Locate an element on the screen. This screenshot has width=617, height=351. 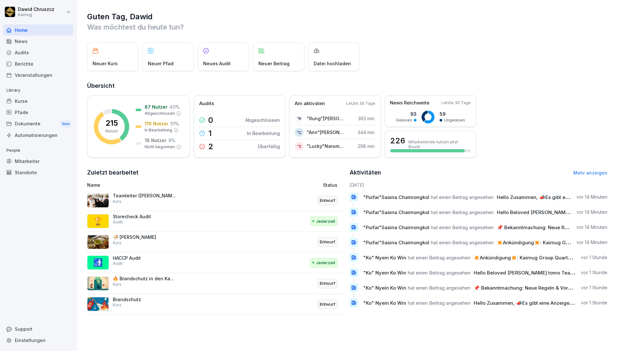
p: Nicht begonnen is located at coordinates (160, 147).